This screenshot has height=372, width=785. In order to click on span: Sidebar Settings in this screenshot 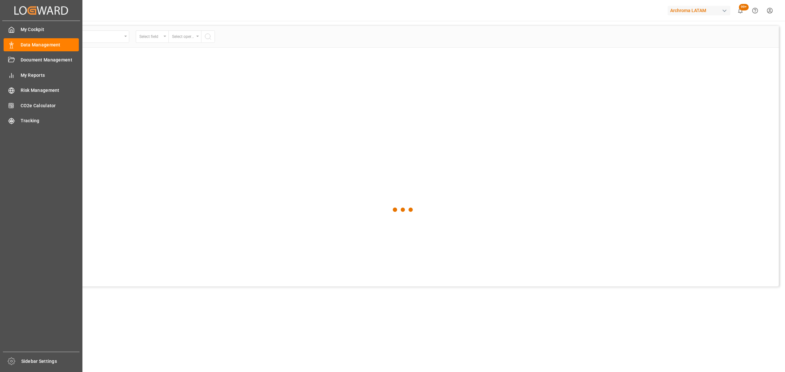, I will do `click(50, 361)`.